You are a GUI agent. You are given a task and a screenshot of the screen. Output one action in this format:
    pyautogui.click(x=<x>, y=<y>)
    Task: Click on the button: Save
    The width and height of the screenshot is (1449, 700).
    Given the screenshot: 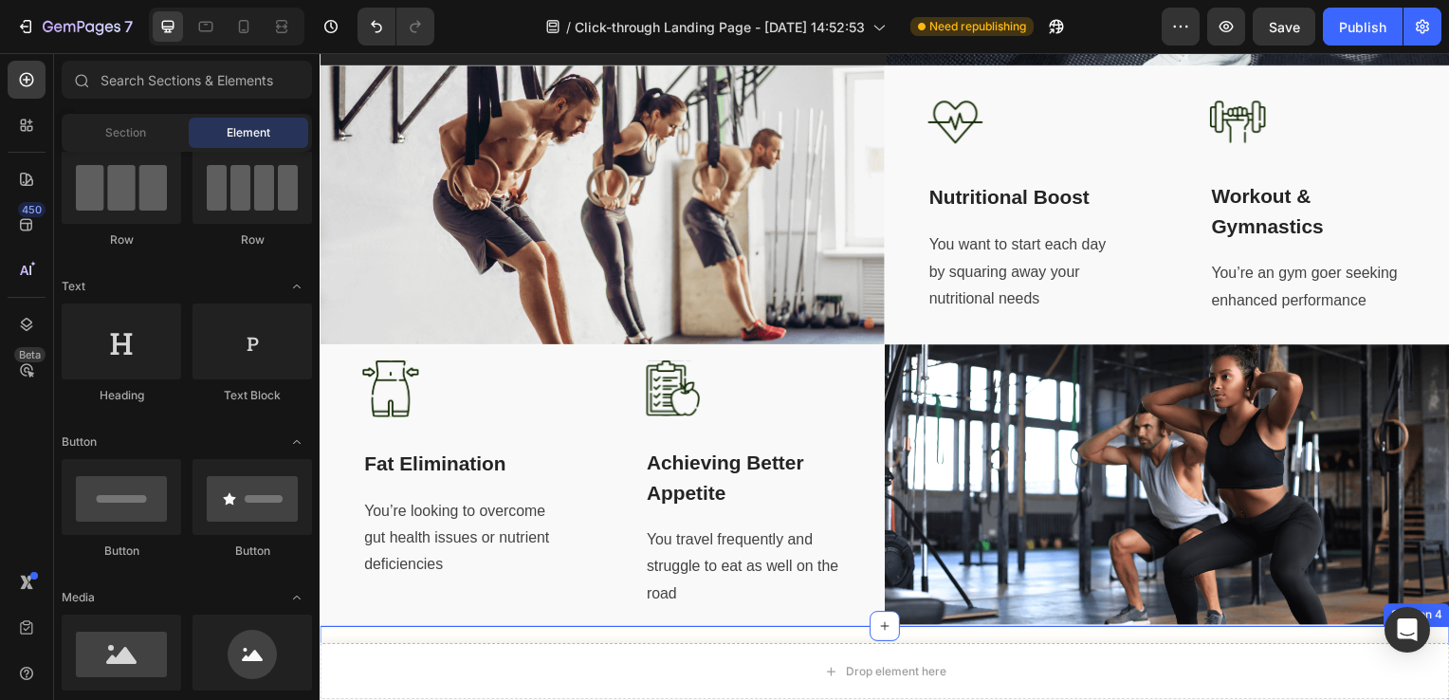 What is the action you would take?
    pyautogui.click(x=1284, y=27)
    